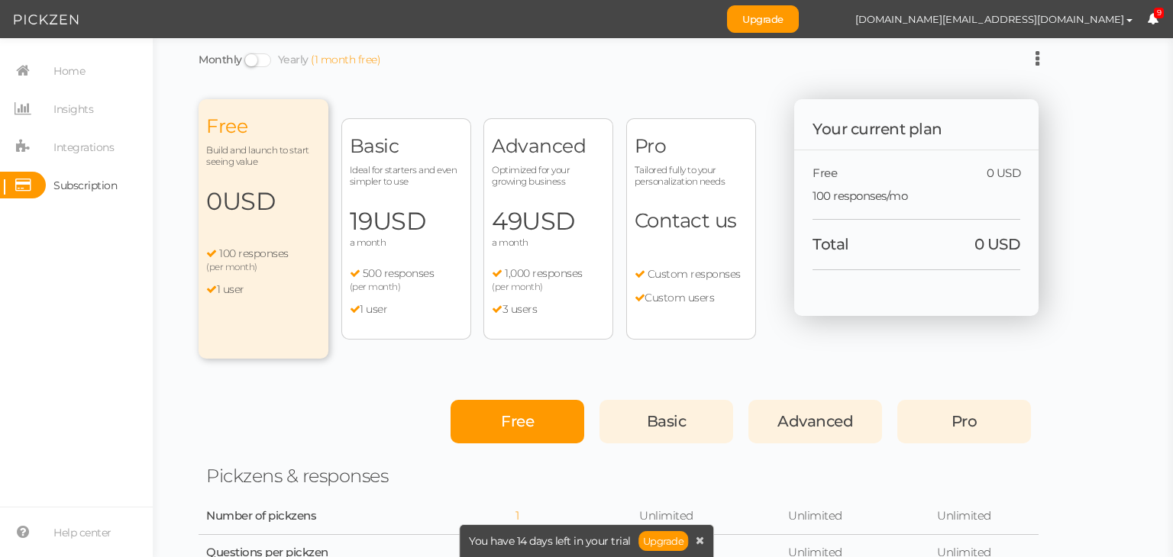 Image resolution: width=1173 pixels, height=557 pixels. Describe the element at coordinates (517, 516) in the screenshot. I see `div: 1` at that location.